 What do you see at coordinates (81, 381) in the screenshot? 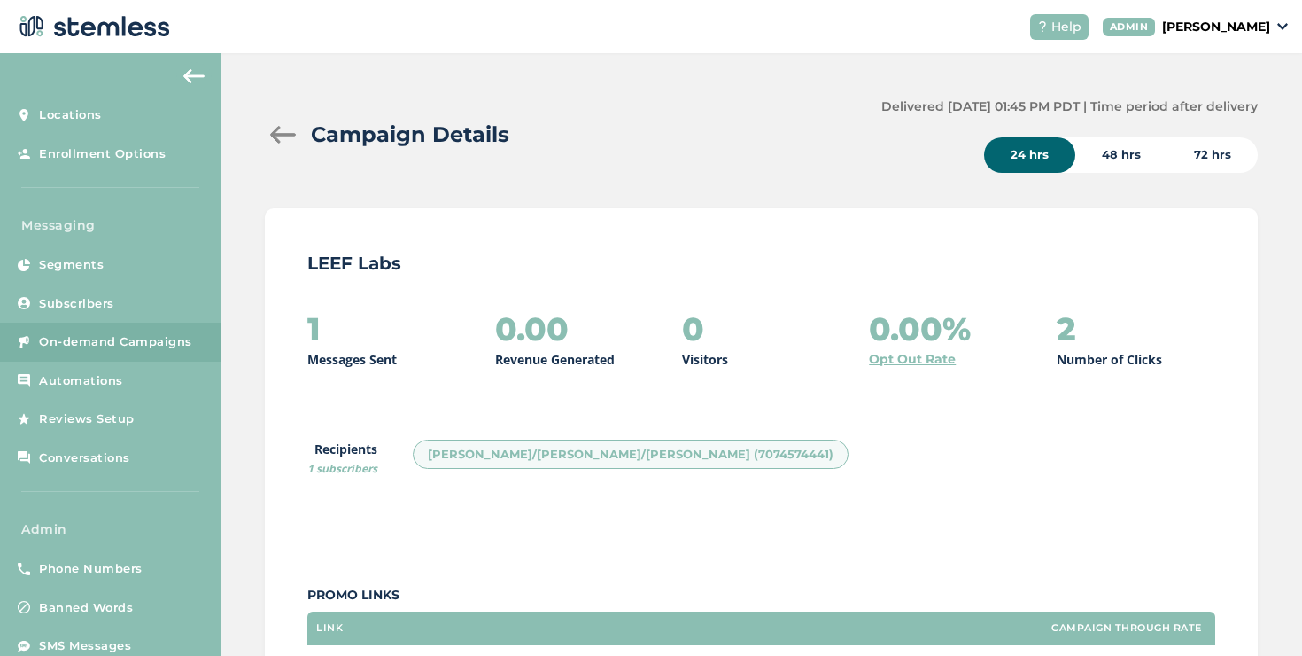
I see `span: Automations` at bounding box center [81, 381].